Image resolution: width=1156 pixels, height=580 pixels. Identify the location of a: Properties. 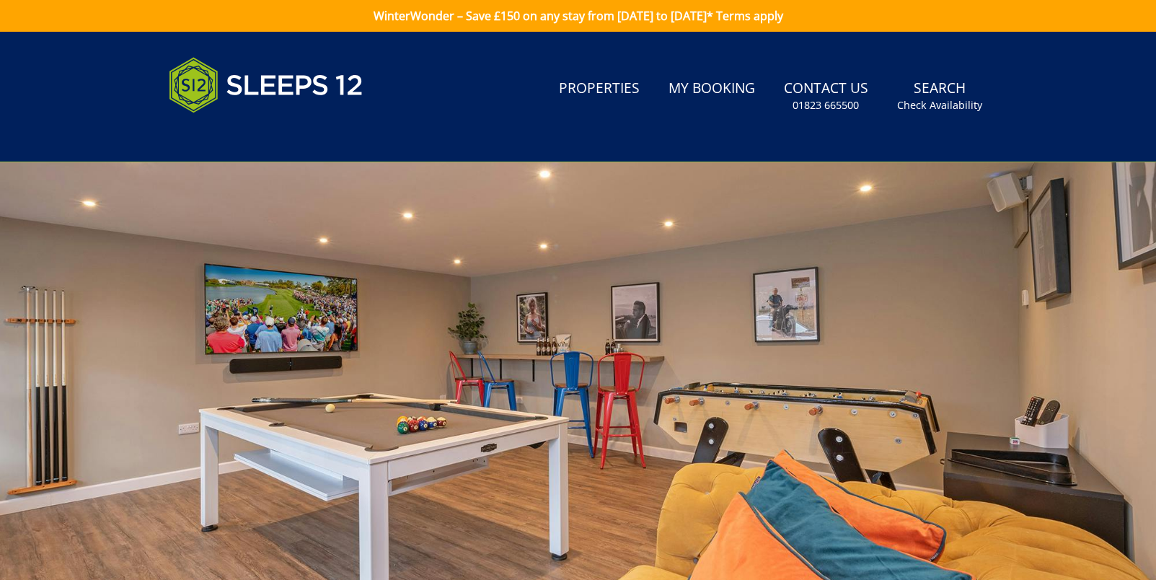
(599, 89).